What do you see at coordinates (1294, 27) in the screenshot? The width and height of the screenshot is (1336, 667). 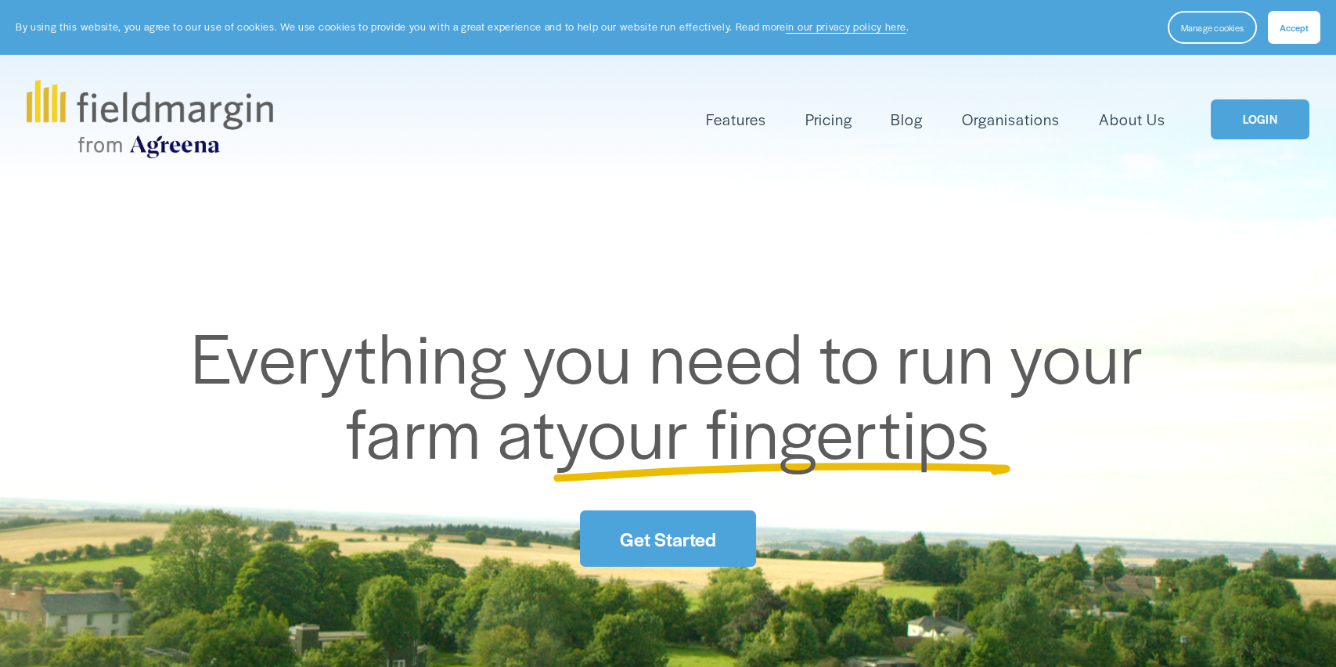 I see `span: Accept` at bounding box center [1294, 27].